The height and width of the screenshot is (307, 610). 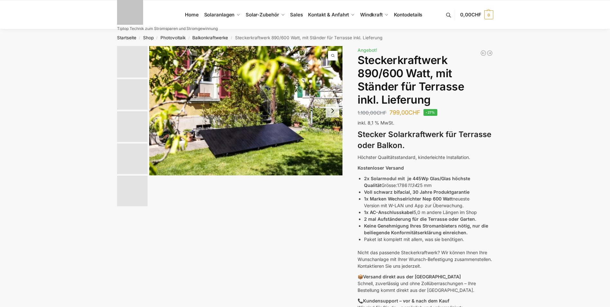 I want to click on a: Kontodetails, so click(x=408, y=15).